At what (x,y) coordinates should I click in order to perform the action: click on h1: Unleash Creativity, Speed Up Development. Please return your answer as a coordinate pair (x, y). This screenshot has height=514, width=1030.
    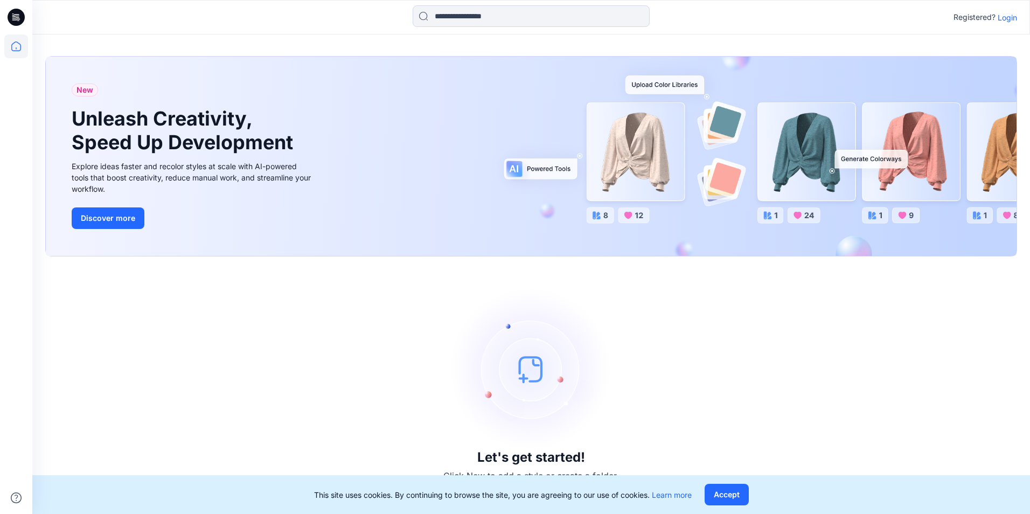
    Looking at the image, I should click on (185, 130).